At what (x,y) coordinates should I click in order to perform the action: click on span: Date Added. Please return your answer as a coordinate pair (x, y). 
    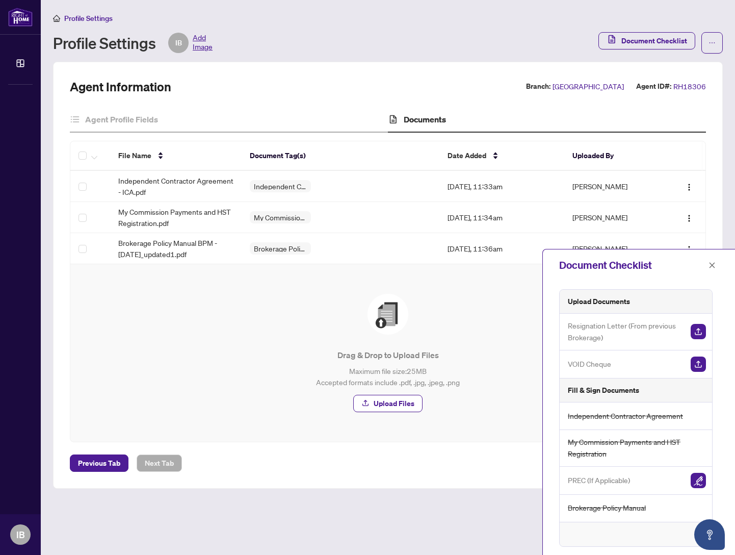
    Looking at the image, I should click on (467, 156).